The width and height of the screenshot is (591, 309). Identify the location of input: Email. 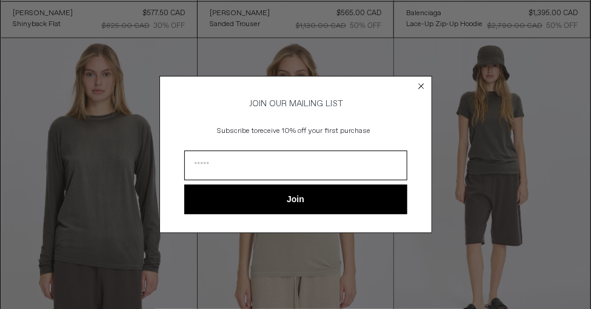
(296, 165).